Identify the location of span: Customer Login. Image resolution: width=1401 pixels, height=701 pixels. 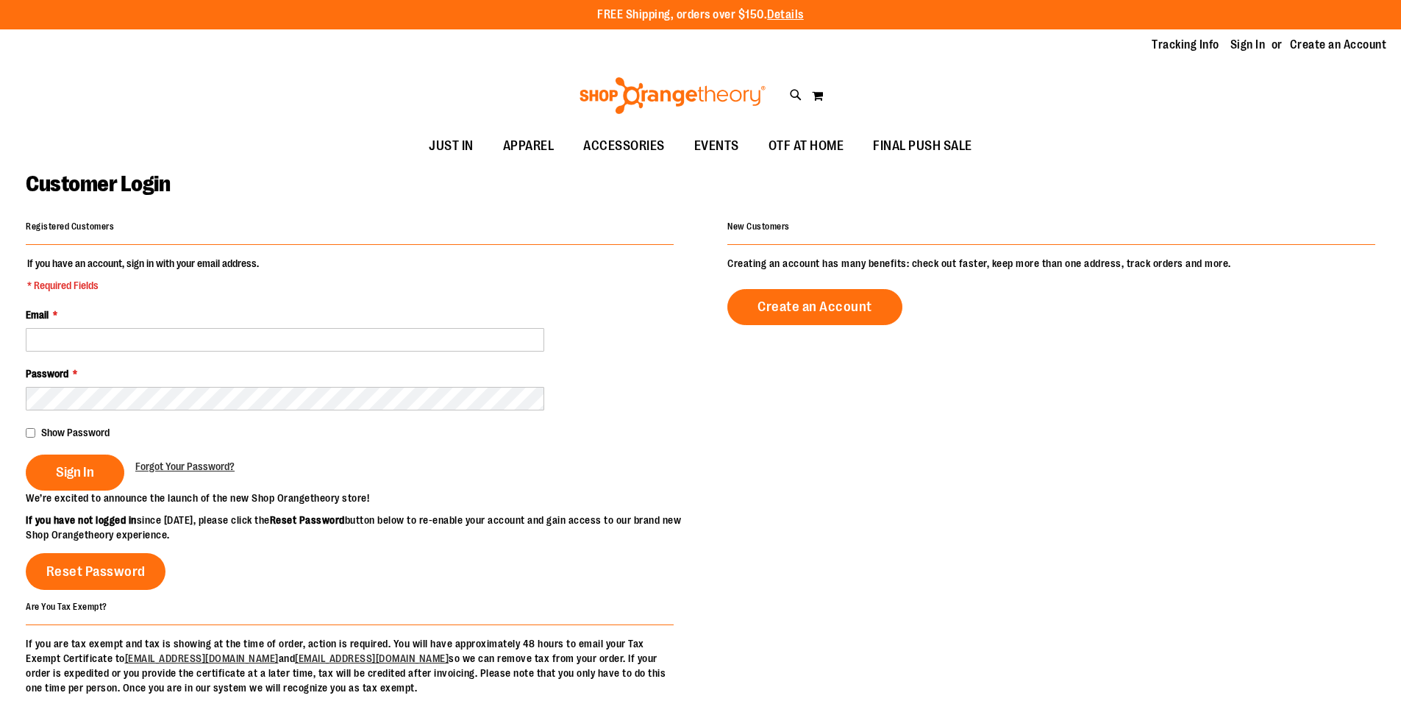
(98, 184).